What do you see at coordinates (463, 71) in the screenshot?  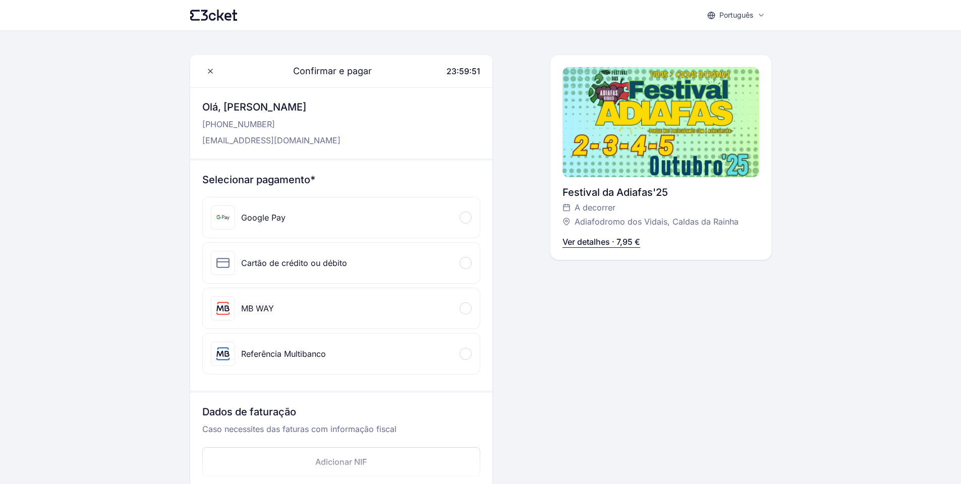 I see `span: 23:59:51` at bounding box center [463, 71].